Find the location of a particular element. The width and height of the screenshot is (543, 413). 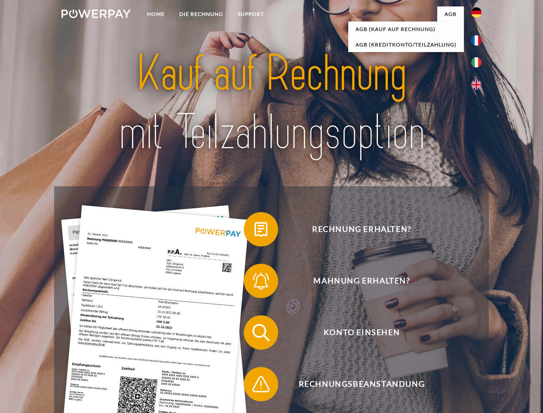

img: qb_bell.svg is located at coordinates (261, 281).